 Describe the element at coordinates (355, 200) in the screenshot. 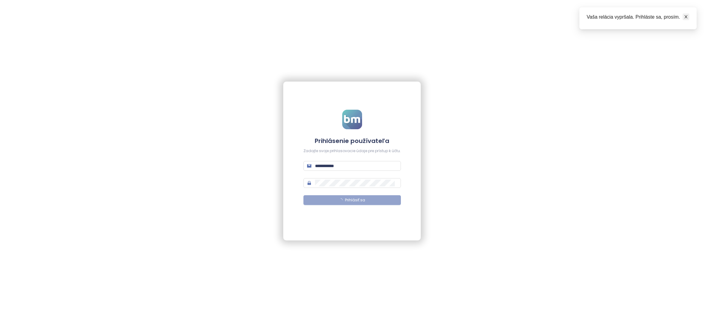

I see `span: Prihlásiť sa` at that location.